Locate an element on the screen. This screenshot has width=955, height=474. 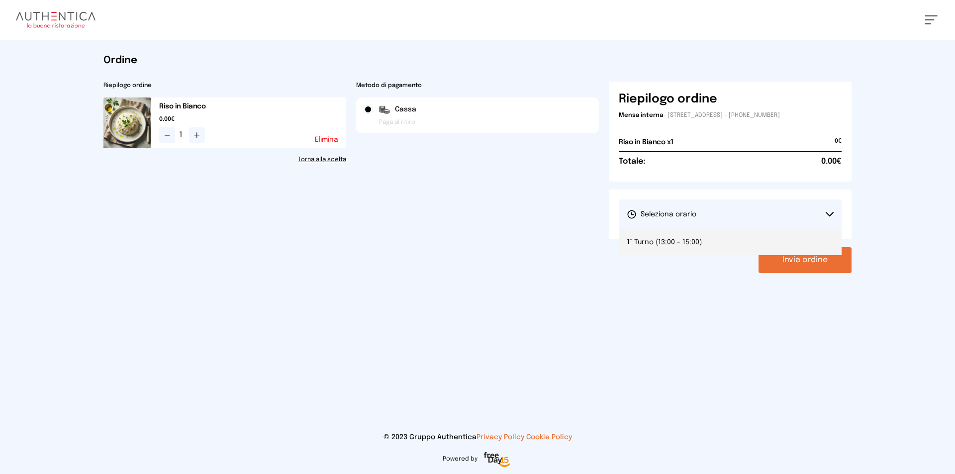
span: Seleziona orario is located at coordinates (662, 214).